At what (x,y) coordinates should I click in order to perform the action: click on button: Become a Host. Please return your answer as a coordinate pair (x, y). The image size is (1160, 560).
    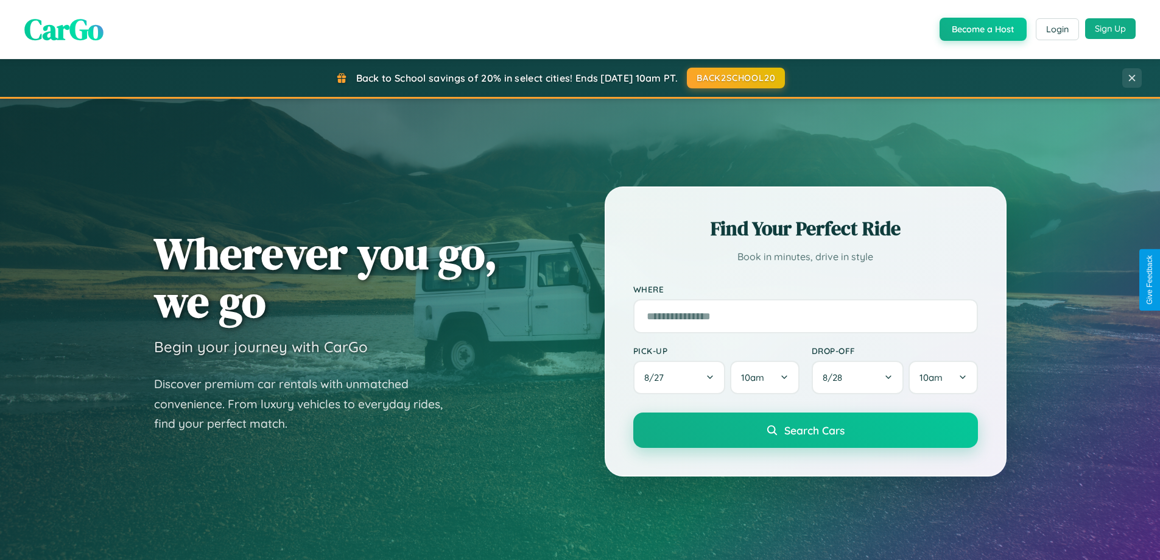
    Looking at the image, I should click on (983, 29).